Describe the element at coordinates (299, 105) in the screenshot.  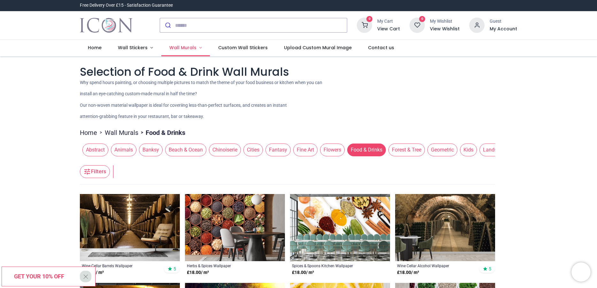
I see `p: Our non-woven material wallpaper is ideal for coveriing less-than-perfect surfaces, and creates a...` at that location.